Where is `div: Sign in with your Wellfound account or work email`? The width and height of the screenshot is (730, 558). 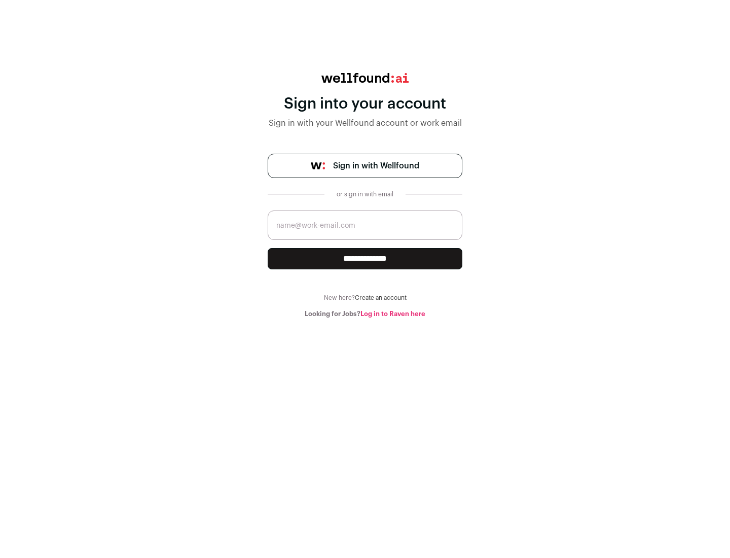 div: Sign in with your Wellfound account or work email is located at coordinates (365, 123).